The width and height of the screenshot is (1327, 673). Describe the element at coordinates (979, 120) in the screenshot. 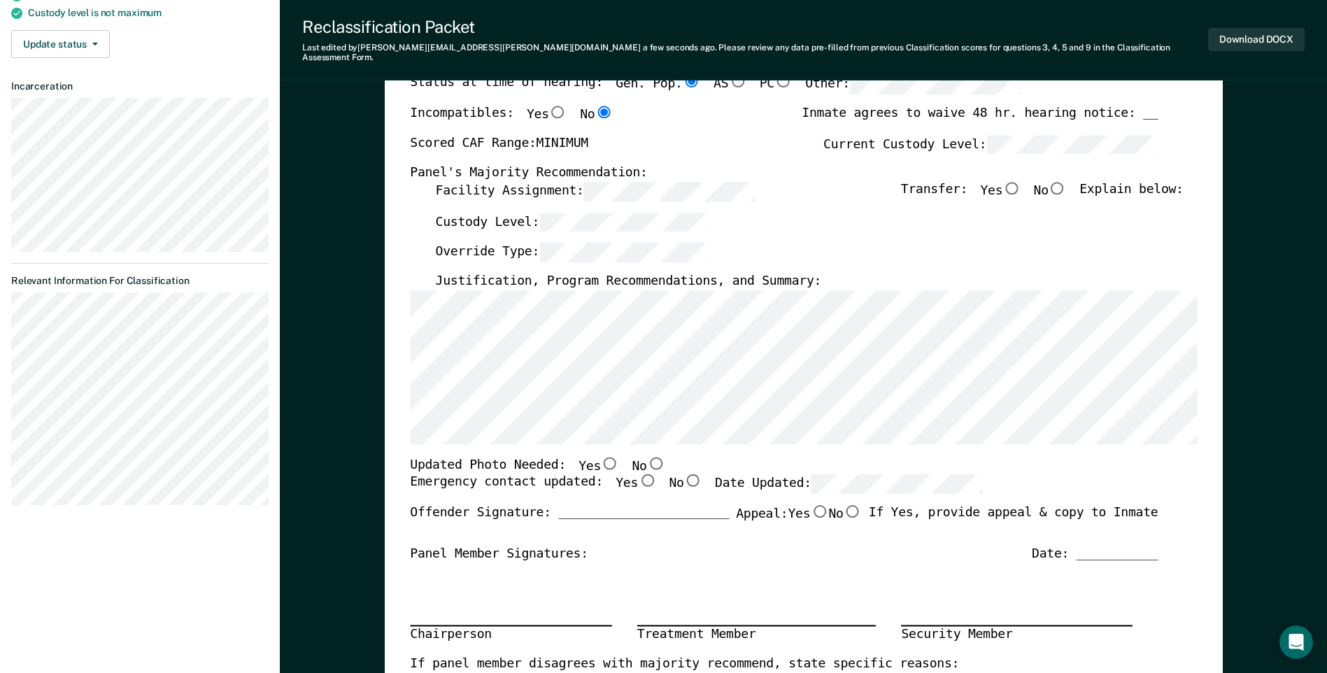

I see `div: Inmate agrees to waive 48 hr. hearing notice: __` at that location.